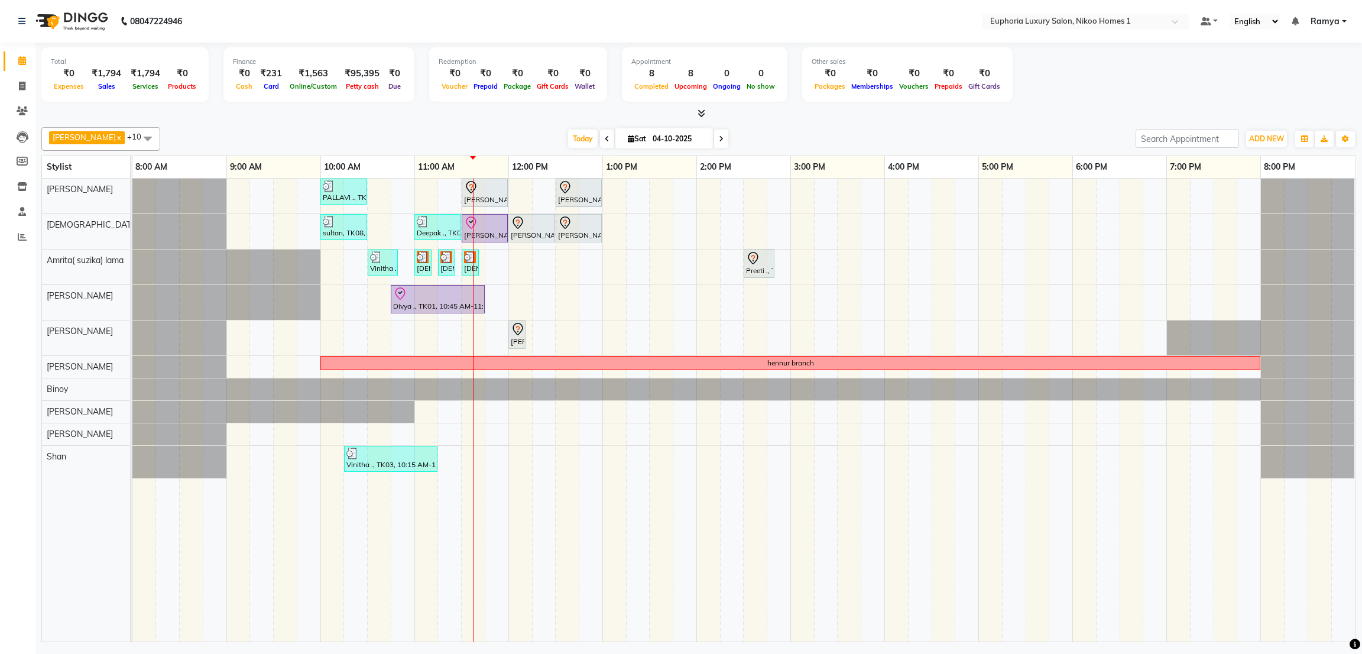  What do you see at coordinates (530, 167) in the screenshot?
I see `a: 12:00 PM` at bounding box center [530, 167].